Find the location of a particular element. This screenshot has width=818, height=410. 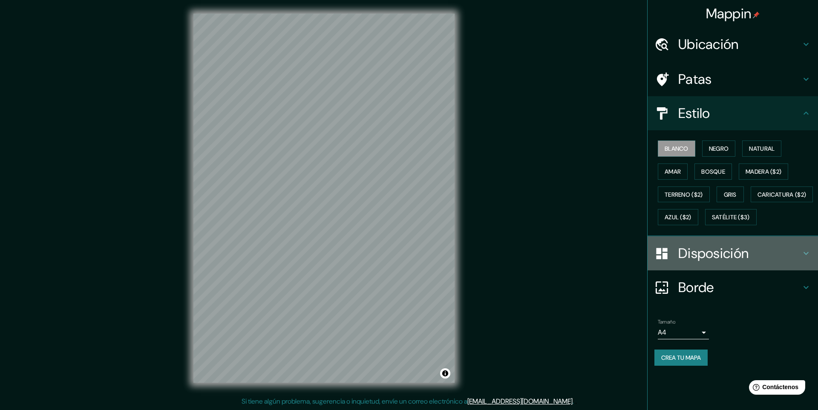

font: Patas is located at coordinates (695, 79).